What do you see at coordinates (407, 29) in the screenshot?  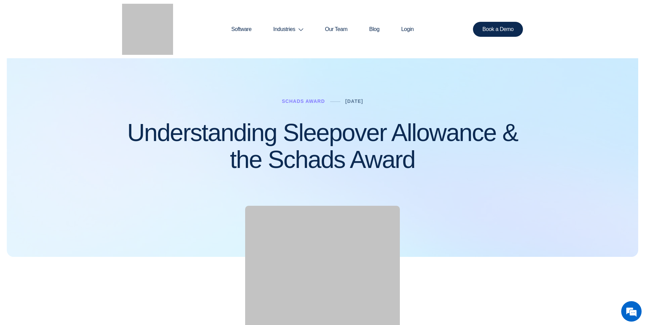 I see `a: Login` at bounding box center [407, 29].